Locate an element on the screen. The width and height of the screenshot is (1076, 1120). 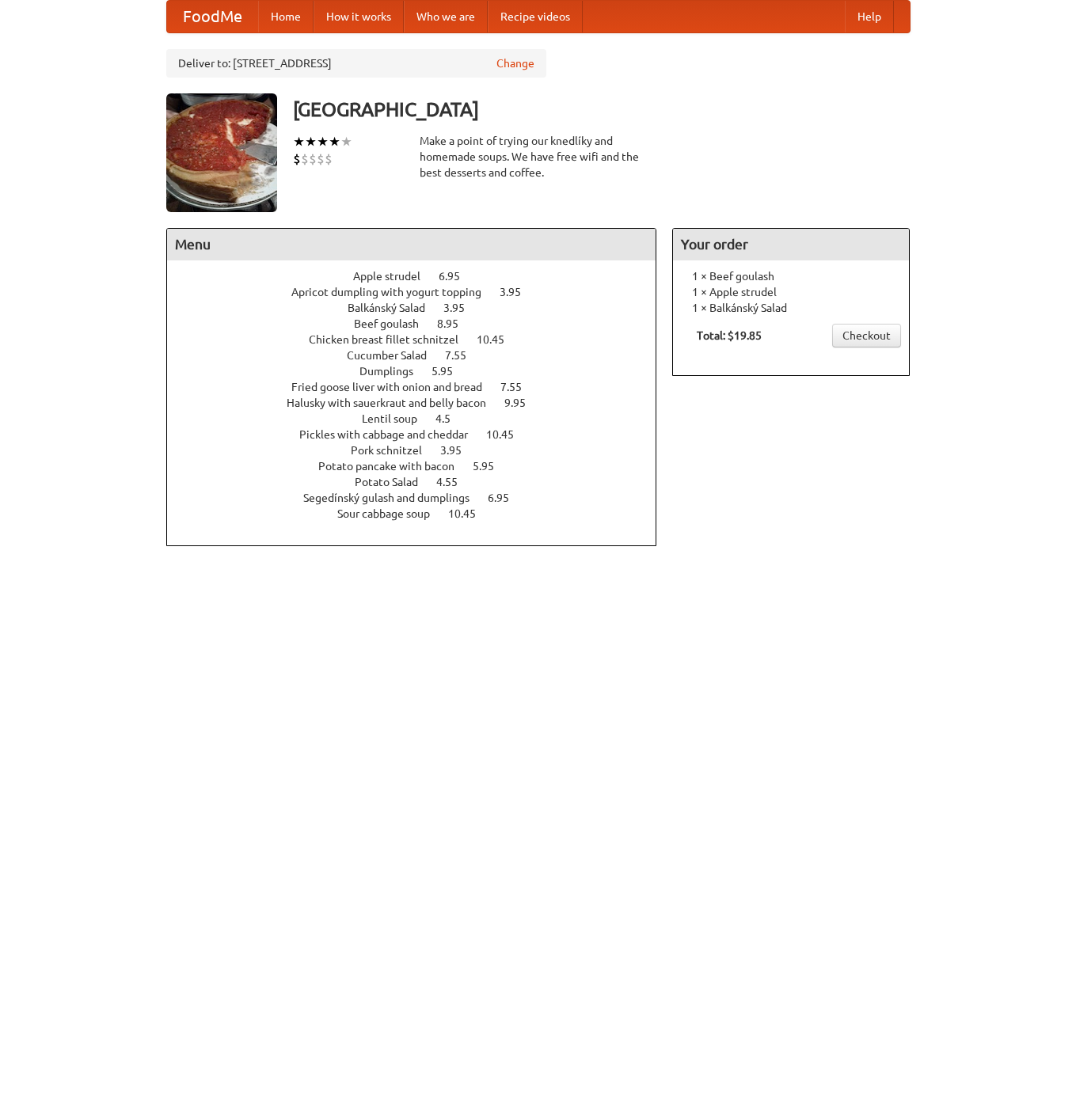
div: Make a point of trying our knedlíky and homemade soups. We have free wifi and the best desserts a... is located at coordinates (538, 157).